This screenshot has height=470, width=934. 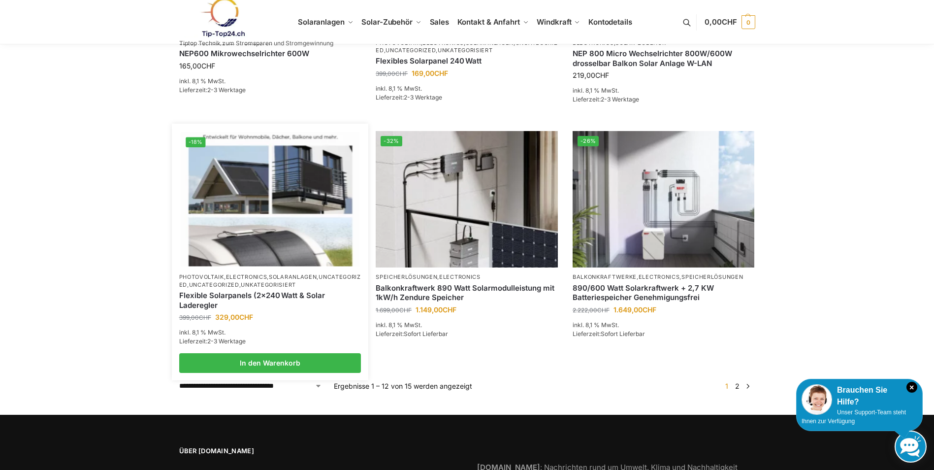 What do you see at coordinates (234, 317) in the screenshot?
I see `bdi: 329,00` at bounding box center [234, 317].